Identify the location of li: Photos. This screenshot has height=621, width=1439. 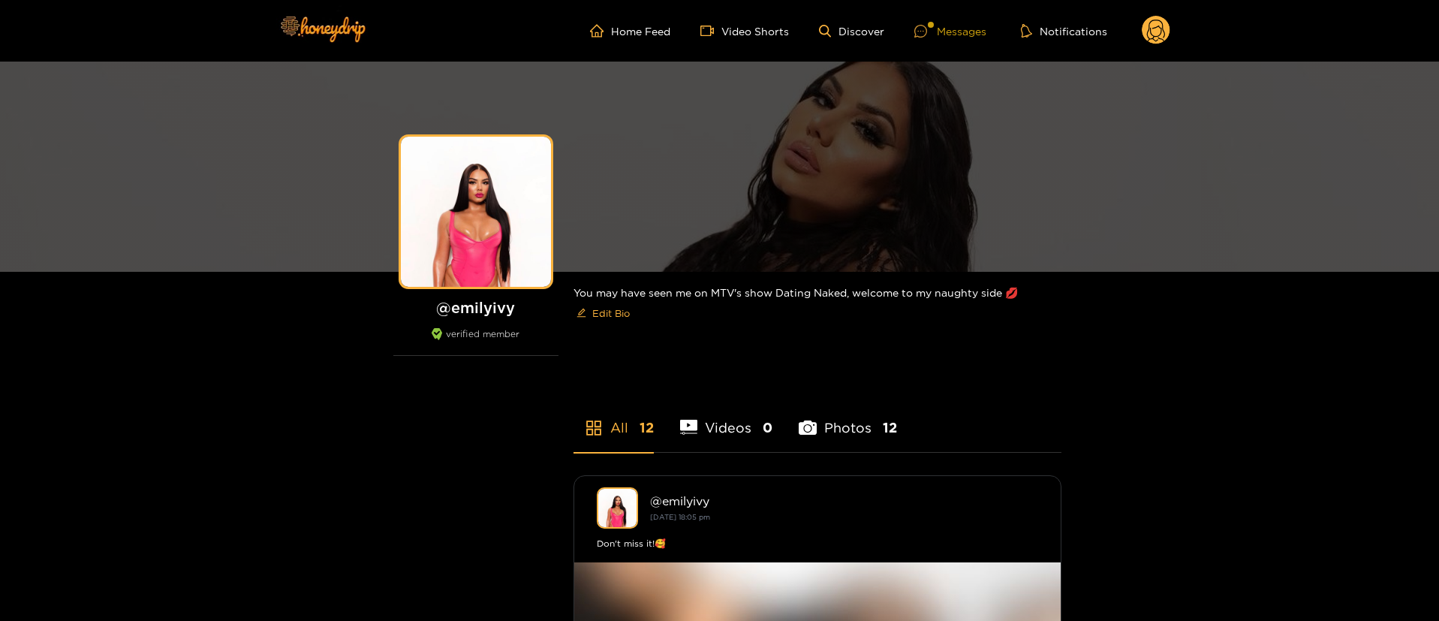
(848, 418).